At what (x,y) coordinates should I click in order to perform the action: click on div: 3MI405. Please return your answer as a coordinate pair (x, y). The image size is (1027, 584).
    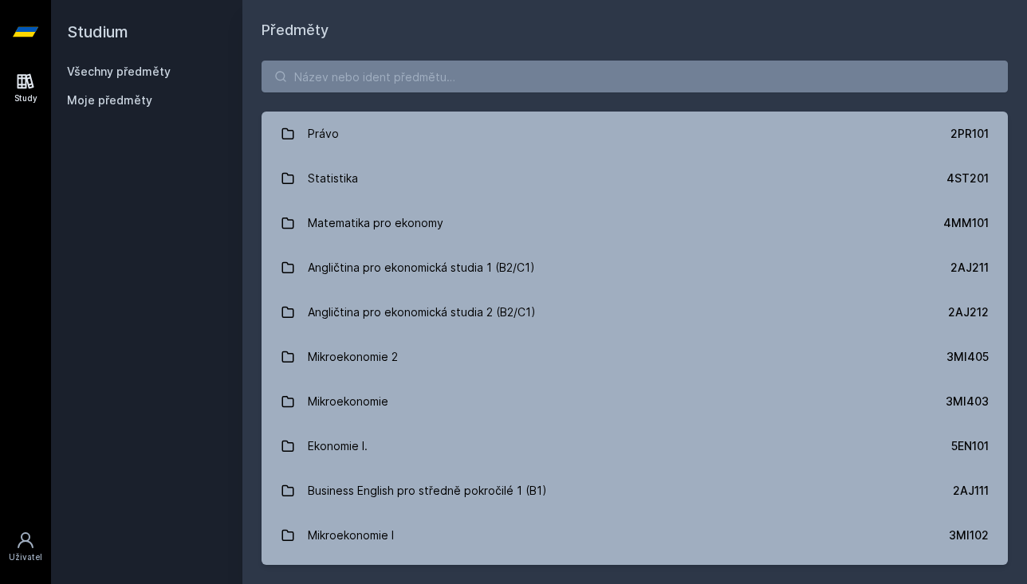
    Looking at the image, I should click on (967, 357).